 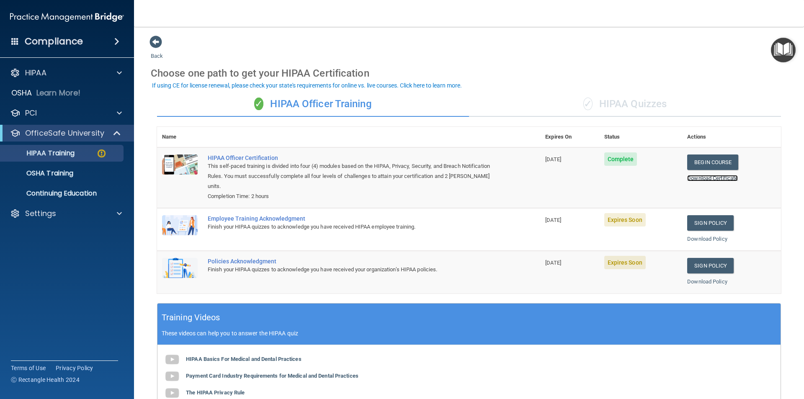 What do you see at coordinates (31, 113) in the screenshot?
I see `p: PCI` at bounding box center [31, 113].